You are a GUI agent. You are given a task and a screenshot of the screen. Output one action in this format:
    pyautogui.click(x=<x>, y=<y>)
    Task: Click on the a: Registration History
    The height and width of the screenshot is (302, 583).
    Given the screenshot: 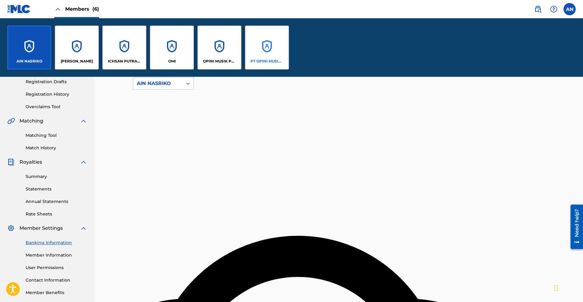 What is the action you would take?
    pyautogui.click(x=56, y=94)
    